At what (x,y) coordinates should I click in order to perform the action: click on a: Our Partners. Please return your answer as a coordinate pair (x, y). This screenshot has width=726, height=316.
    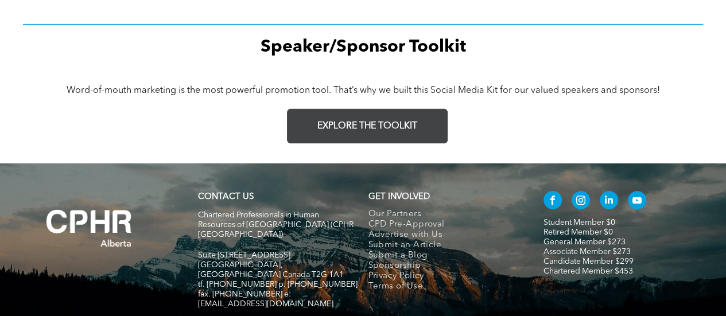
    Looking at the image, I should click on (443, 215).